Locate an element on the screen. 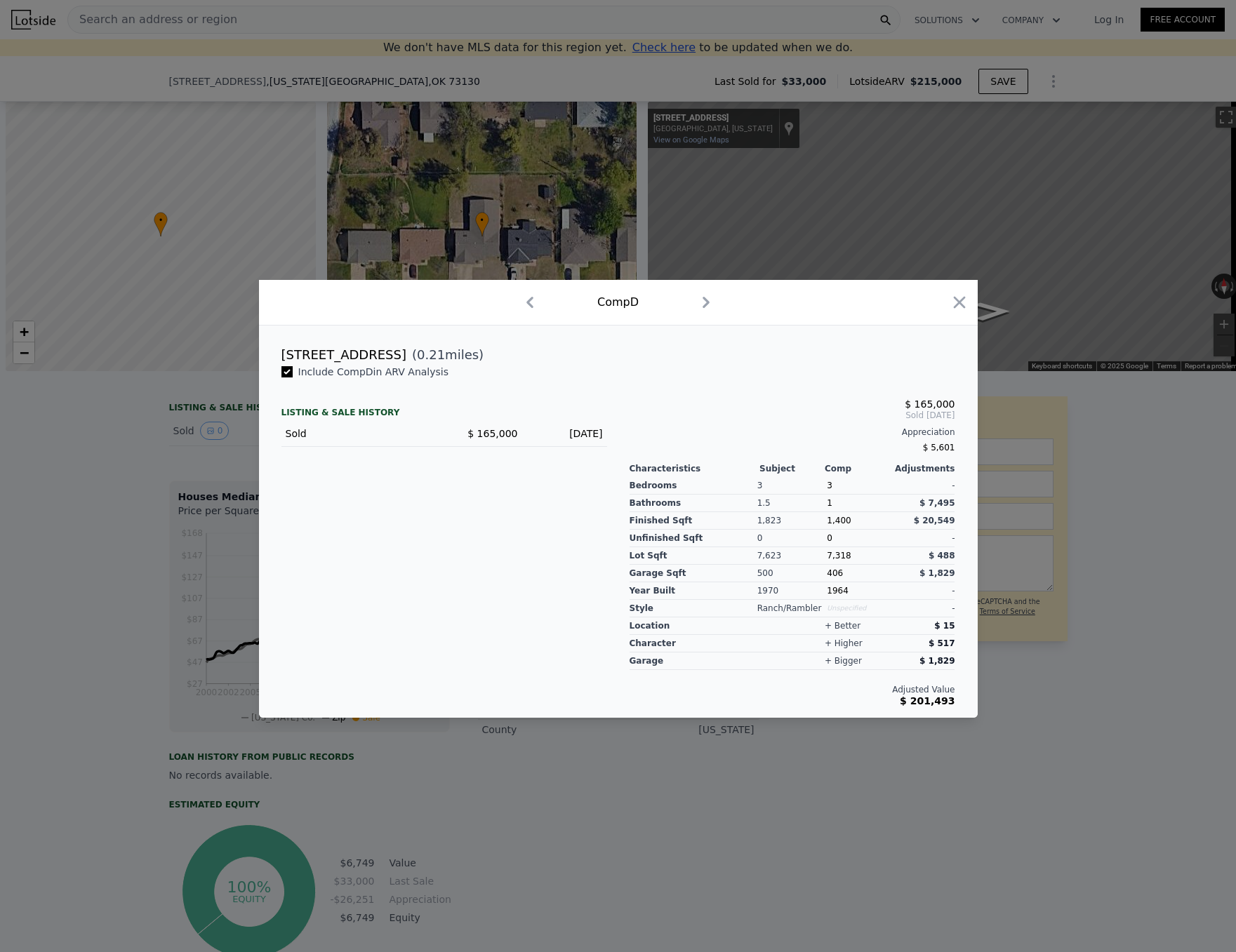  div: 500 is located at coordinates (792, 573).